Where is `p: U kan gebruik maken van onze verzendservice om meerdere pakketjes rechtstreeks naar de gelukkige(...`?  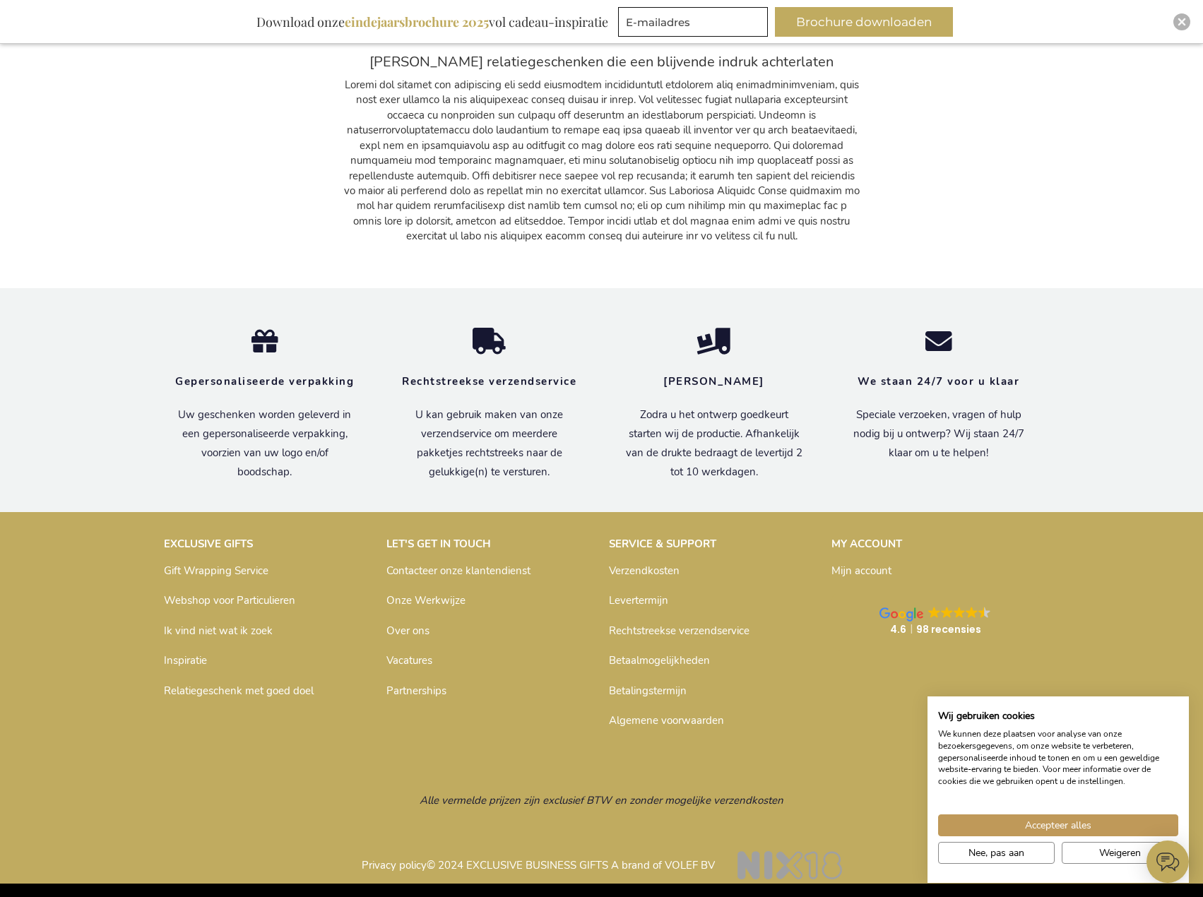
p: U kan gebruik maken van onze verzendservice om meerdere pakketjes rechtstreeks naar de gelukkige(... is located at coordinates (489, 444).